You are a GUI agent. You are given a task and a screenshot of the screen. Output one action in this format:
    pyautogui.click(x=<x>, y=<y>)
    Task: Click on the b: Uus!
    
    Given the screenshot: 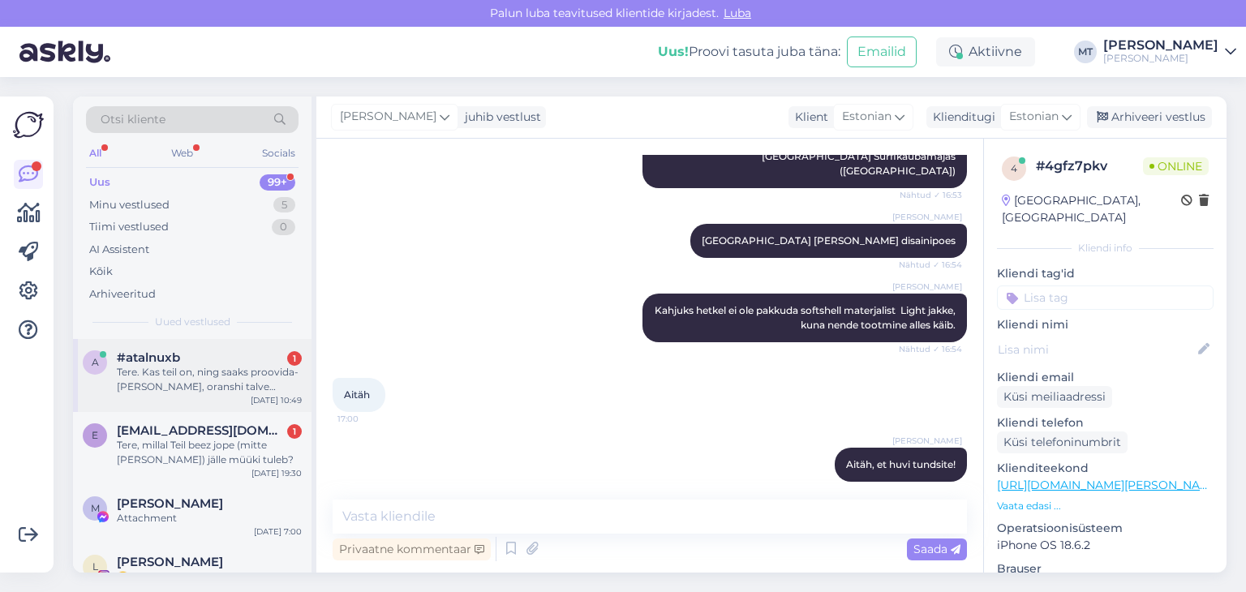 What is the action you would take?
    pyautogui.click(x=673, y=51)
    